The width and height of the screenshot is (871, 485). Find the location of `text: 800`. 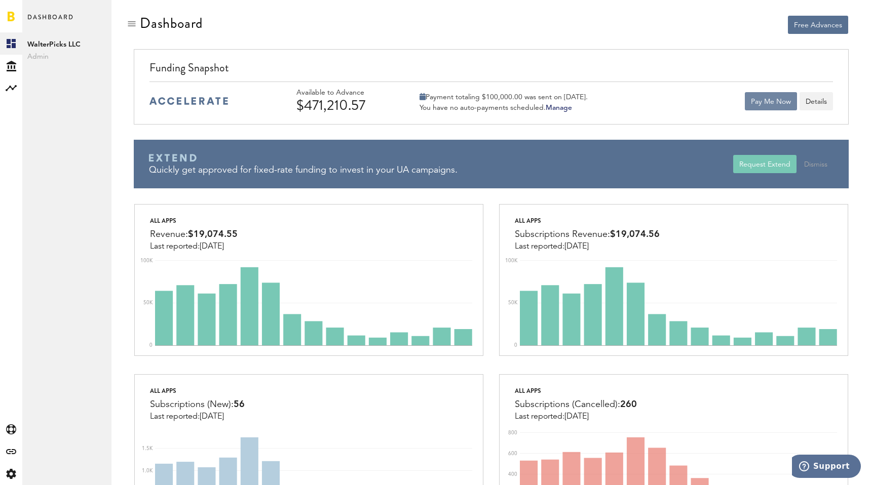

text: 800 is located at coordinates (513, 433).